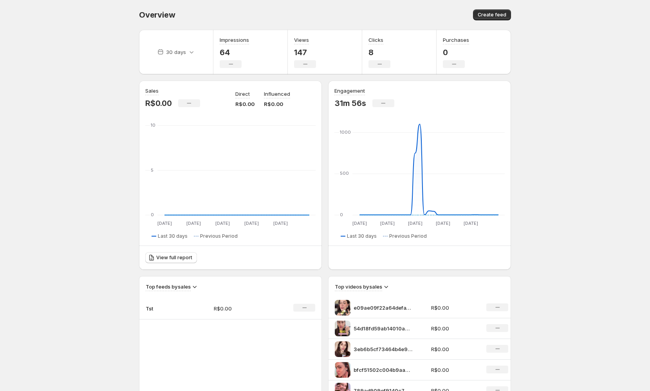  What do you see at coordinates (383, 370) in the screenshot?
I see `p: bfcf51502c004b9aa3240bec596a1775HD-720p-45Mbps-45281200` at bounding box center [383, 370].